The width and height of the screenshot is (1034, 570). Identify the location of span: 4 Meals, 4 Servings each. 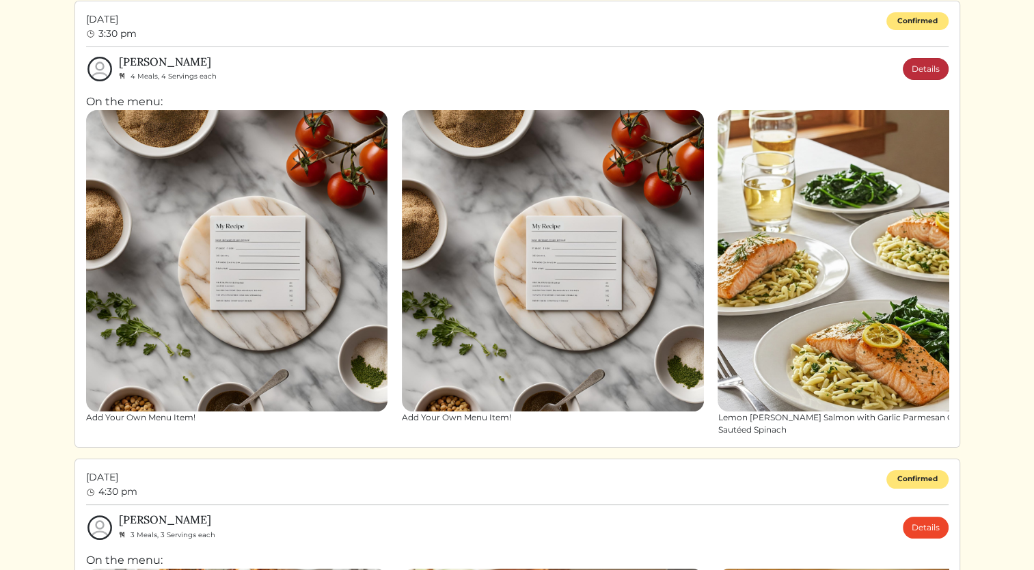
(174, 76).